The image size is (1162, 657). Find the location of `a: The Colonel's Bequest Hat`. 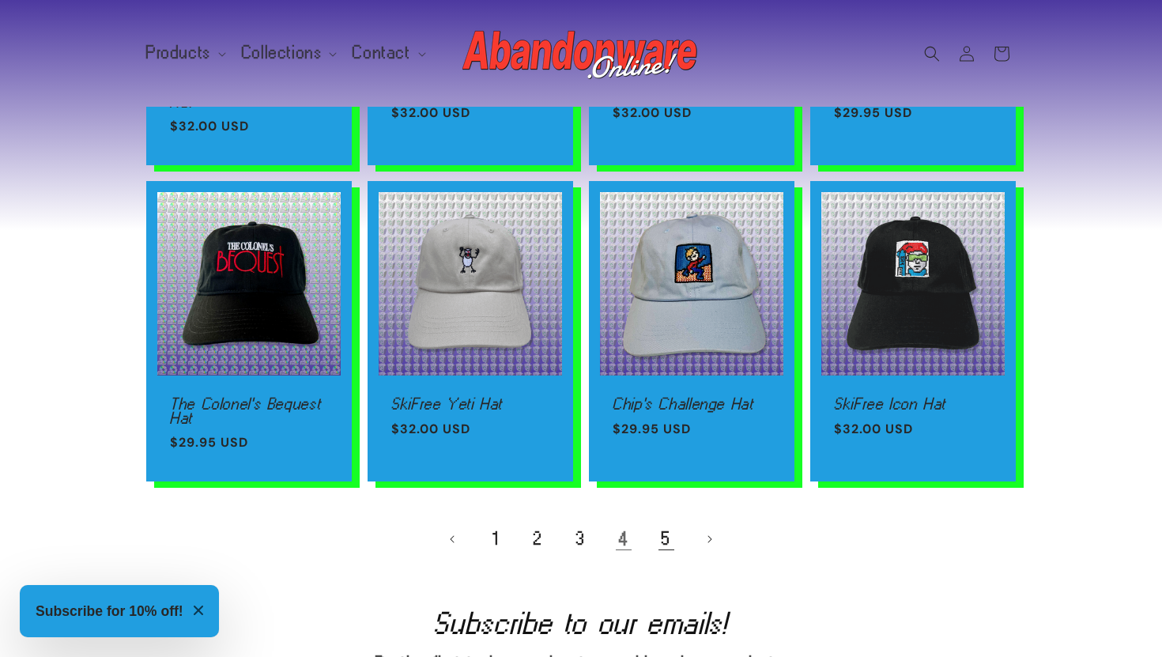

a: The Colonel's Bequest Hat is located at coordinates (249, 410).